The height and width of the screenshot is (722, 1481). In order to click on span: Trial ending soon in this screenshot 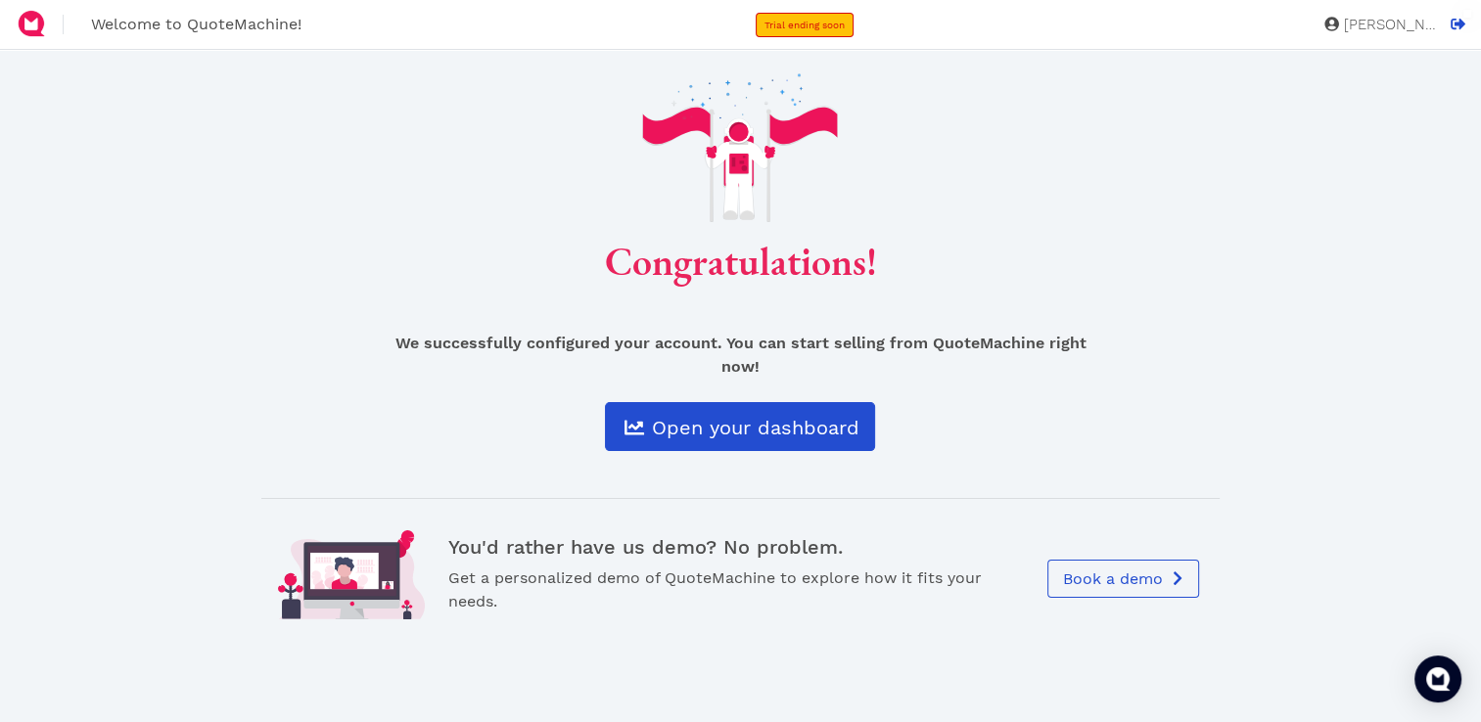, I will do `click(805, 24)`.